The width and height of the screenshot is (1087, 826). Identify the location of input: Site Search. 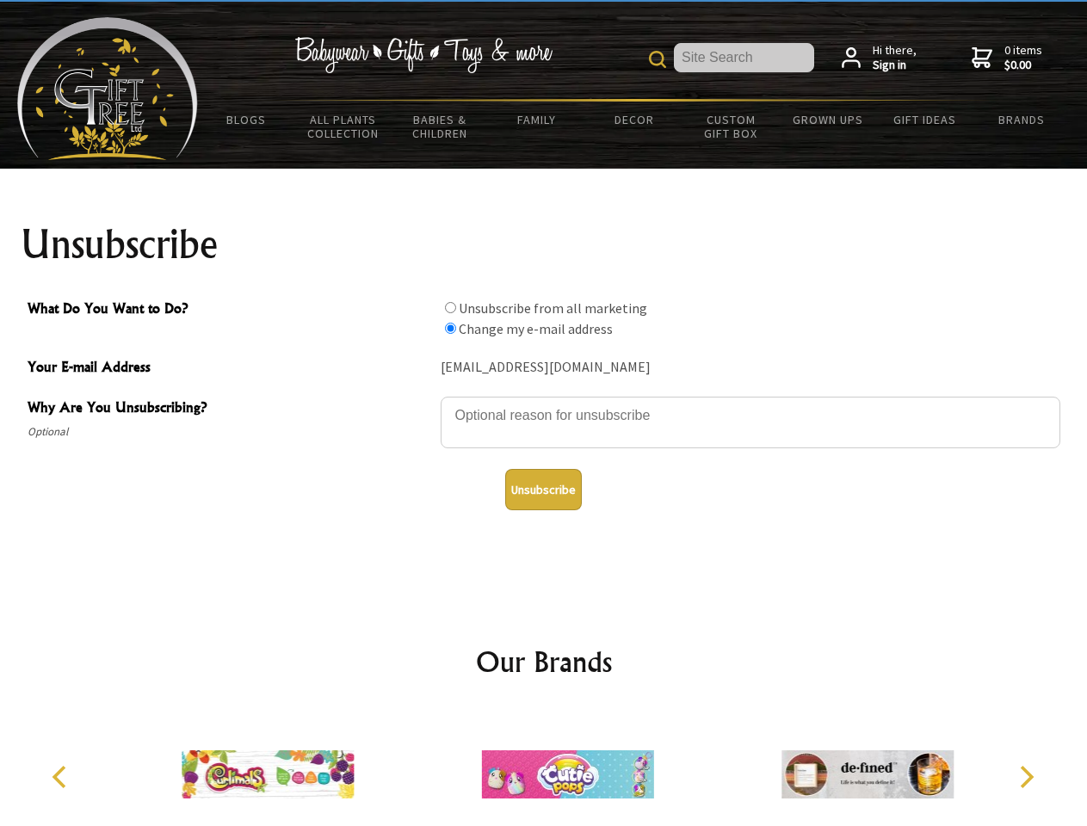
(744, 58).